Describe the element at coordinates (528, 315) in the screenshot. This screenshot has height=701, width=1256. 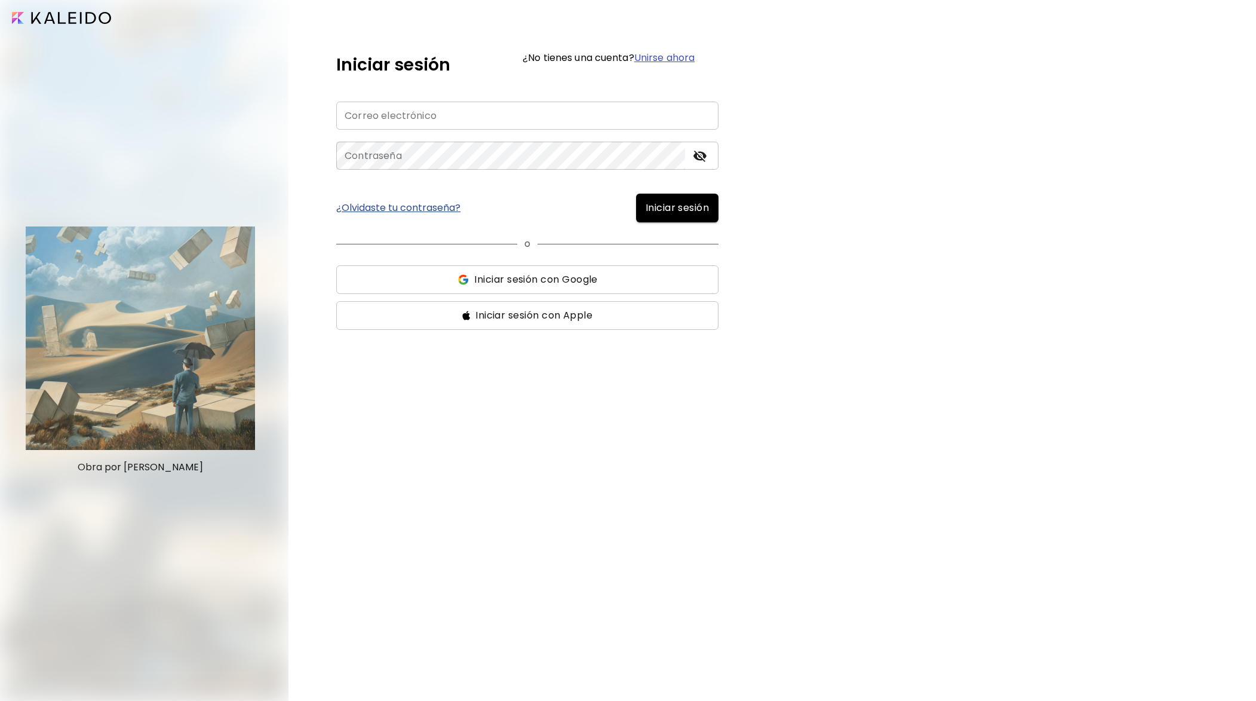
I see `button: ssIniciar sesión con Apple` at that location.